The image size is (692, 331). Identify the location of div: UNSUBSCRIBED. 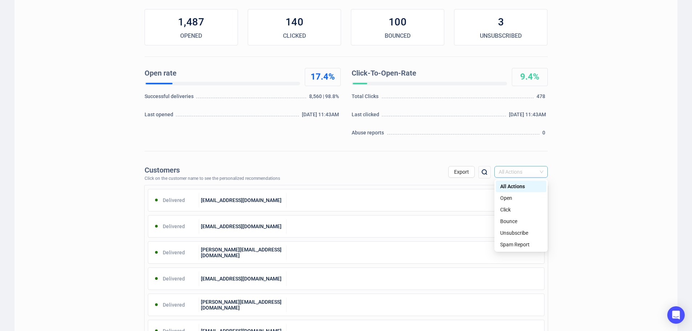
(501, 36).